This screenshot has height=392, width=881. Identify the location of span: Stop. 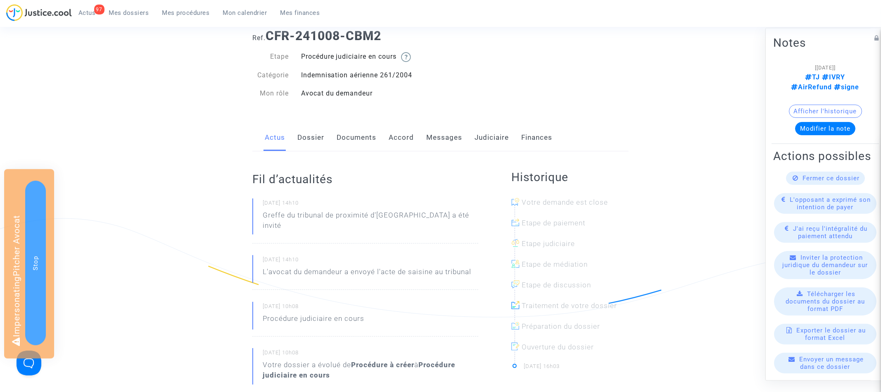
(36, 262).